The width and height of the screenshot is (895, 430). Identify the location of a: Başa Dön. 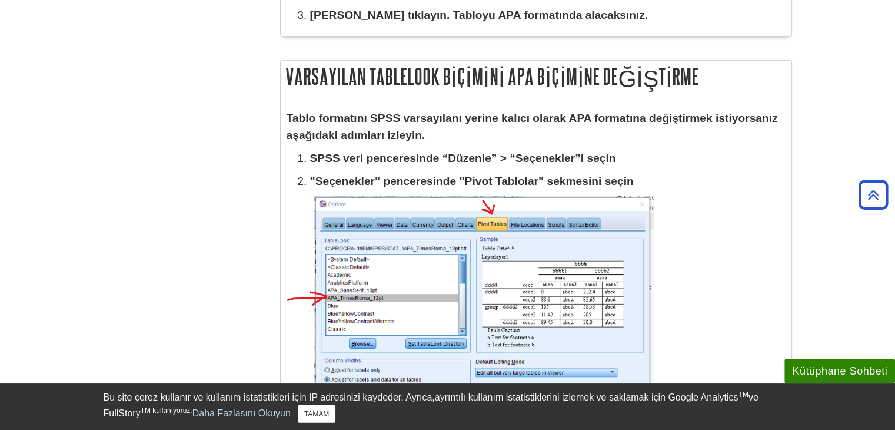
(873, 194).